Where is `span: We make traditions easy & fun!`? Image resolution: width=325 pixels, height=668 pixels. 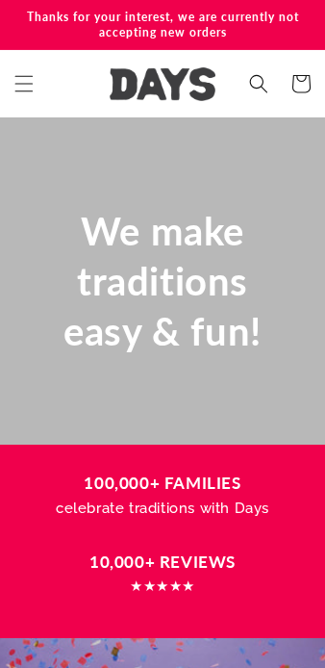 span: We make traditions easy & fun! is located at coordinates (163, 281).